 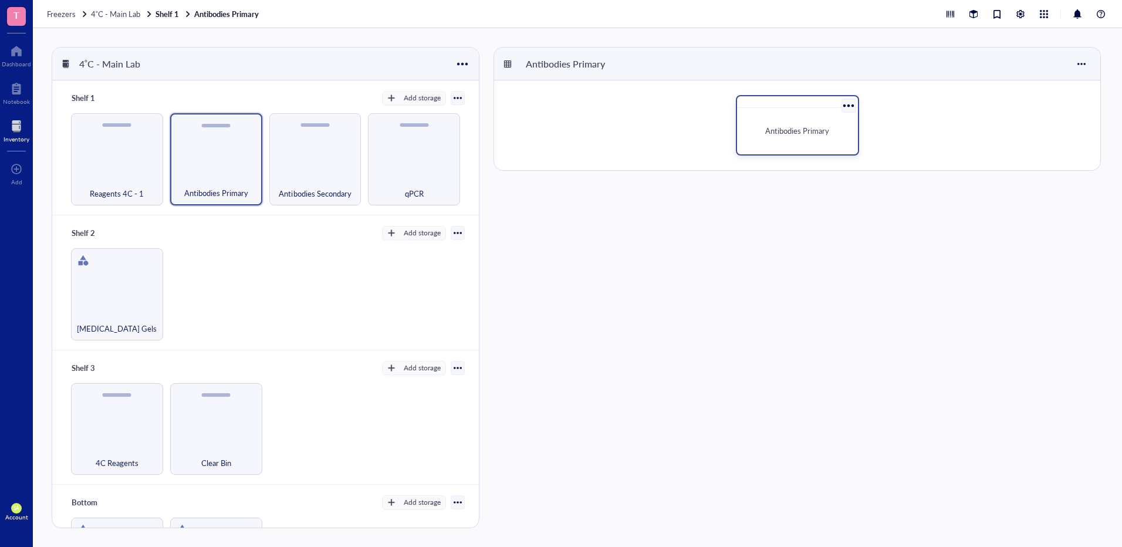 I want to click on div: Notebook, so click(x=16, y=101).